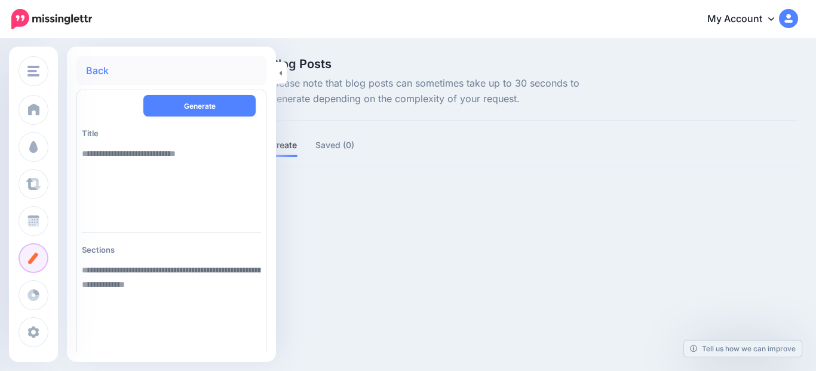 This screenshot has height=371, width=816. I want to click on img: Missinglettr, so click(51, 19).